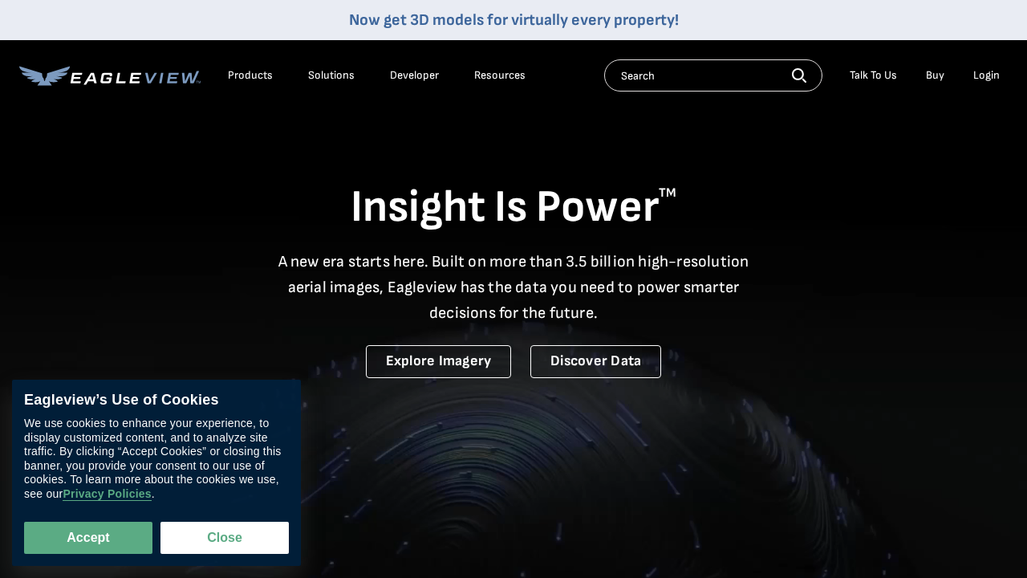 The height and width of the screenshot is (578, 1027). I want to click on a: Discover Data, so click(595, 361).